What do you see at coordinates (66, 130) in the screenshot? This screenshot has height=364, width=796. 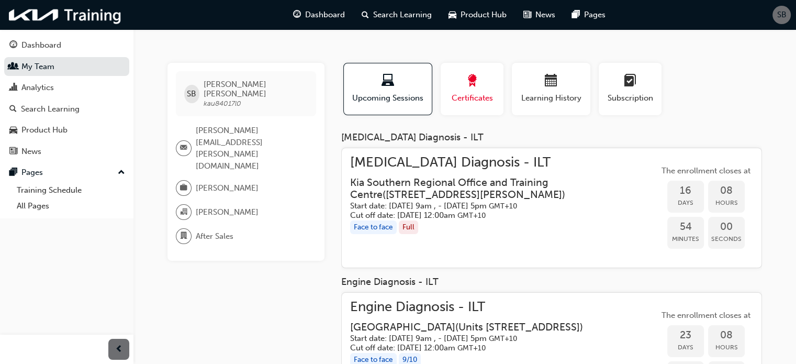 I see `a: Product Hub` at bounding box center [66, 130].